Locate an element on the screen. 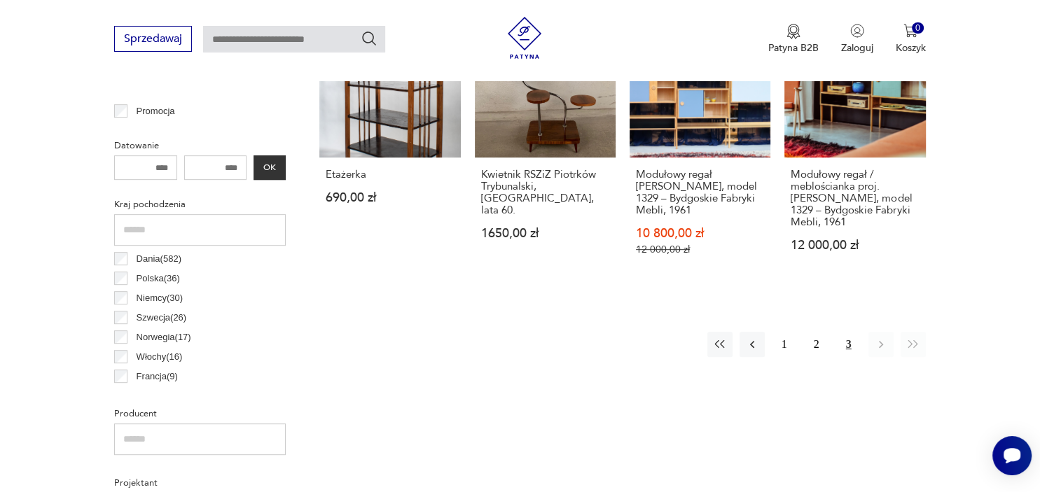  p: Szwecja ( 26 ) is located at coordinates (162, 318).